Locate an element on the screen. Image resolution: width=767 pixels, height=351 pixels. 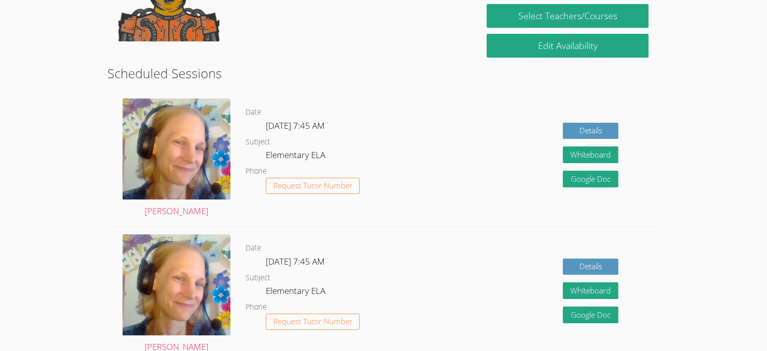
a: Select Teachers/Courses is located at coordinates (568, 16).